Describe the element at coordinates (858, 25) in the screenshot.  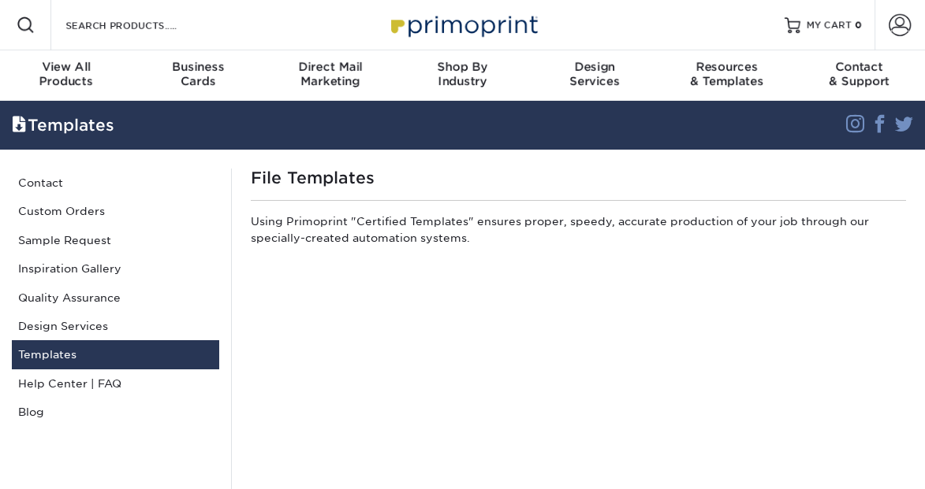
I see `span: 0` at that location.